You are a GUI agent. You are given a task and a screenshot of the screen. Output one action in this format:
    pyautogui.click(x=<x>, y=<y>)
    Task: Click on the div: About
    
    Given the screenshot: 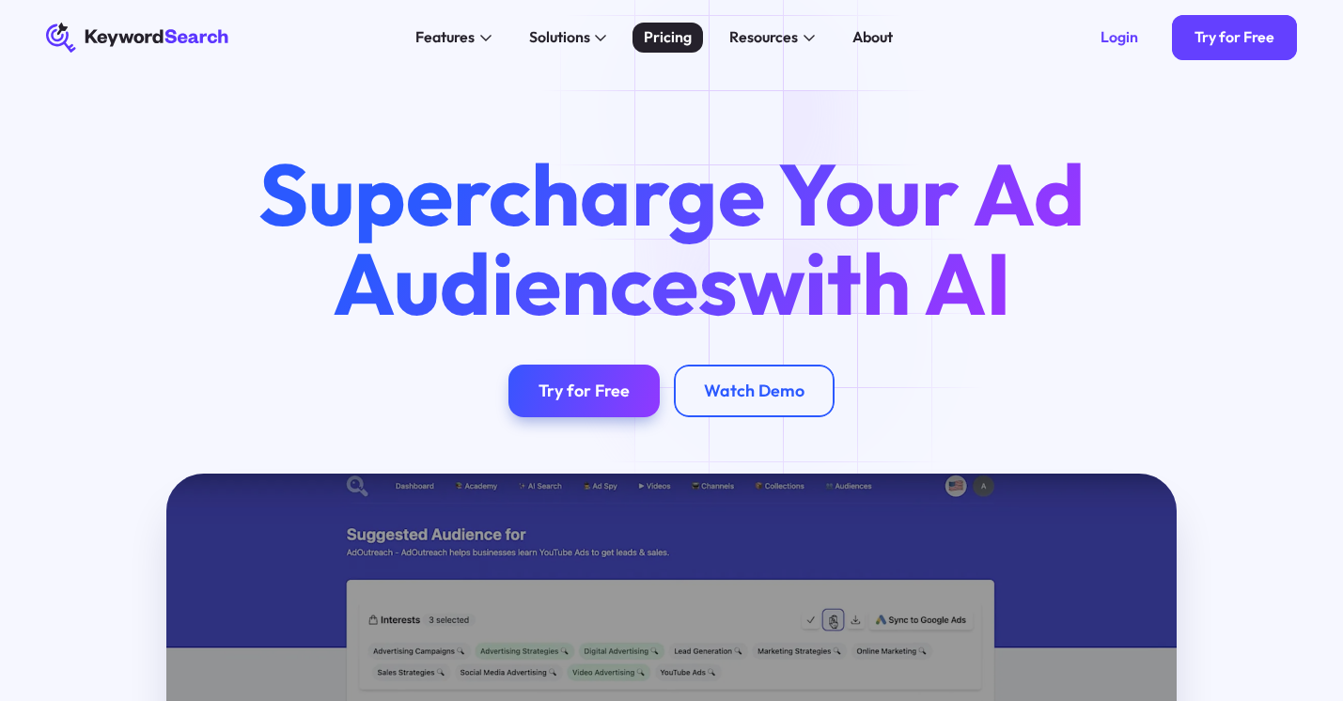 What is the action you would take?
    pyautogui.click(x=872, y=38)
    